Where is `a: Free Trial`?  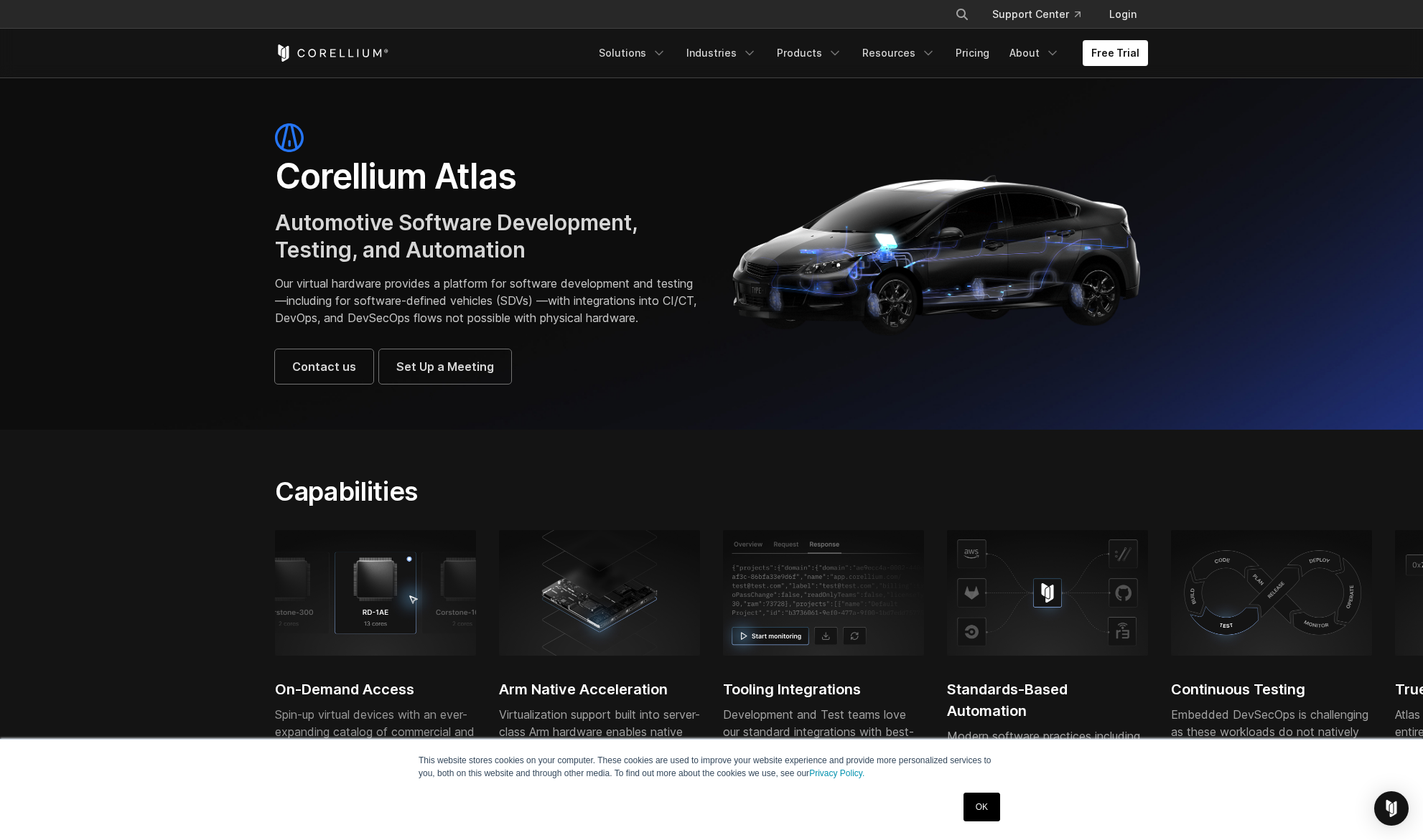 a: Free Trial is located at coordinates (1115, 53).